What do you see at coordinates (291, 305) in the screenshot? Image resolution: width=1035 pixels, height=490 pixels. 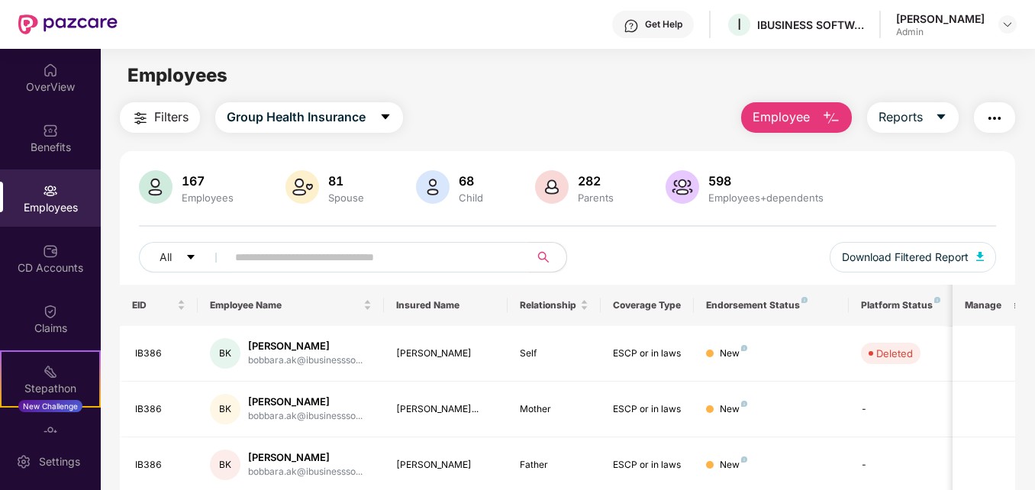 I see `th: Employee Name` at bounding box center [291, 305].